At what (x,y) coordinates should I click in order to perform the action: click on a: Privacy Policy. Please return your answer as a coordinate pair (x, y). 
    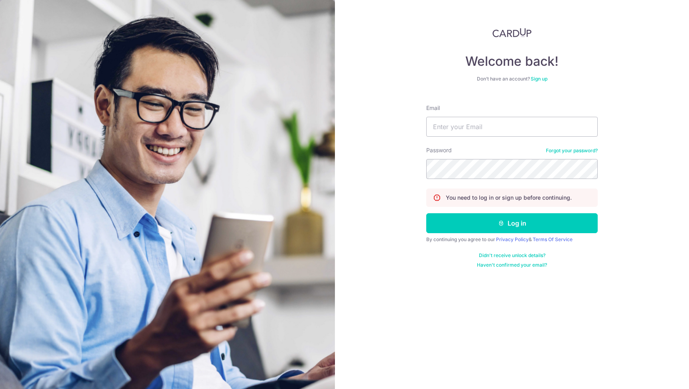
    Looking at the image, I should click on (513, 239).